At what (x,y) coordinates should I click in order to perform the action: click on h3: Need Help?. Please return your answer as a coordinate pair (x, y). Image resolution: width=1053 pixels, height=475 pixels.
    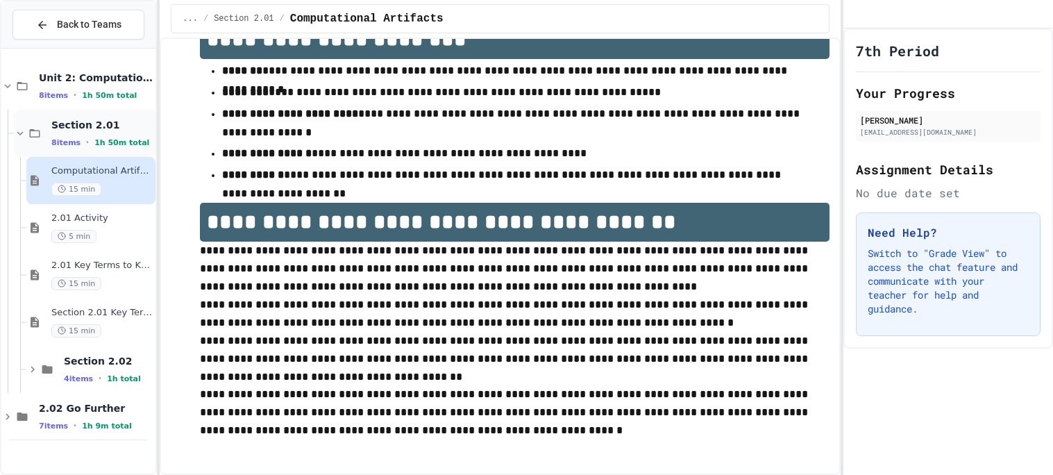
    Looking at the image, I should click on (948, 233).